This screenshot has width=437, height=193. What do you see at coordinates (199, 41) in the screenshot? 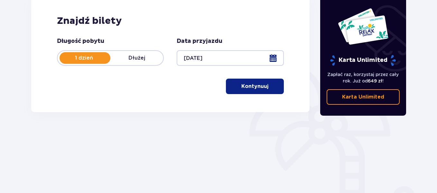
I see `p: Data przyjazdu` at bounding box center [199, 41].